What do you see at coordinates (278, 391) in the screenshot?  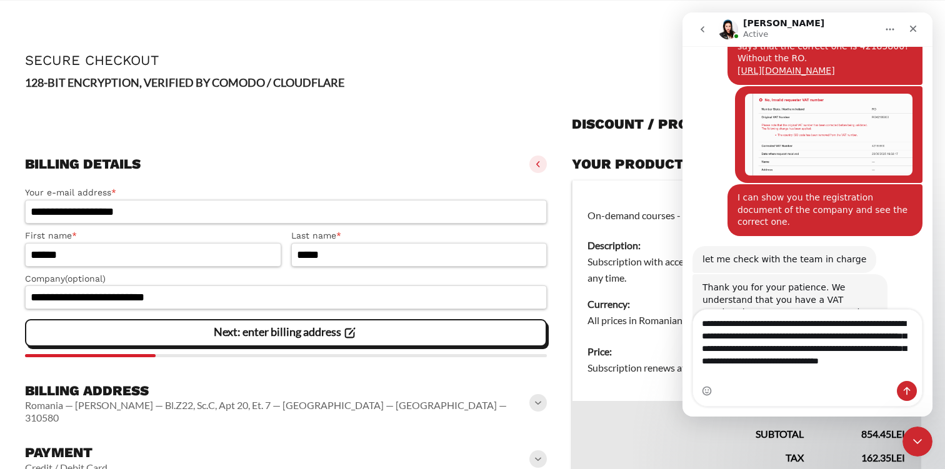 I see `h3: Billing address` at bounding box center [278, 391].